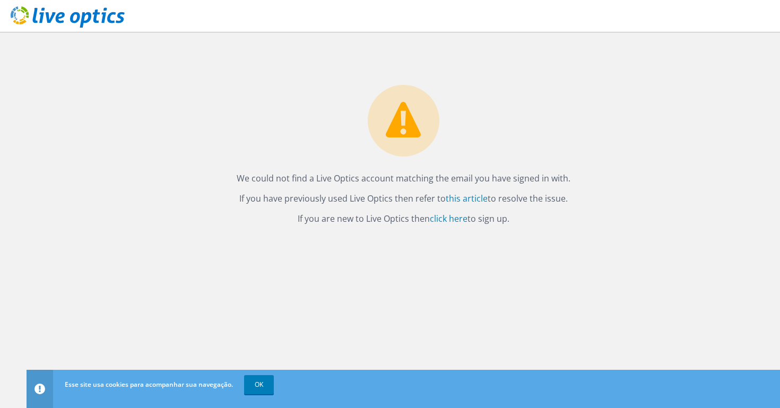 Image resolution: width=780 pixels, height=408 pixels. Describe the element at coordinates (259, 385) in the screenshot. I see `a: OK` at that location.